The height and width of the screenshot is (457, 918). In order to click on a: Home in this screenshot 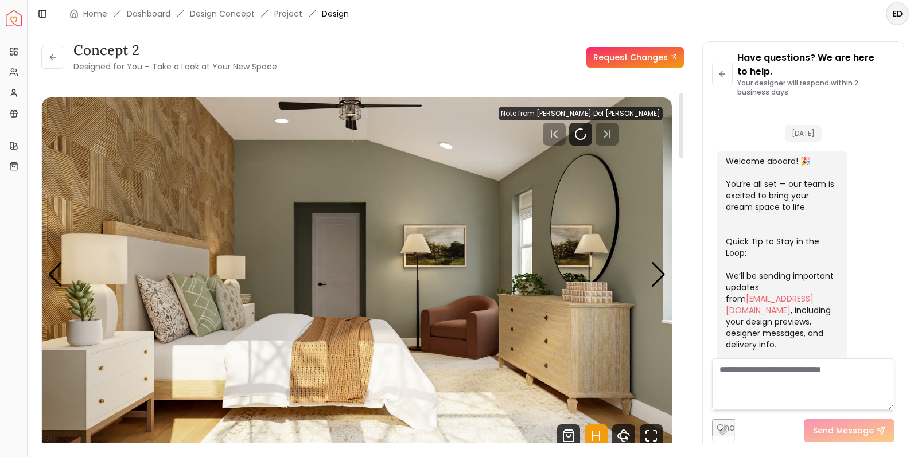, I will do `click(95, 14)`.